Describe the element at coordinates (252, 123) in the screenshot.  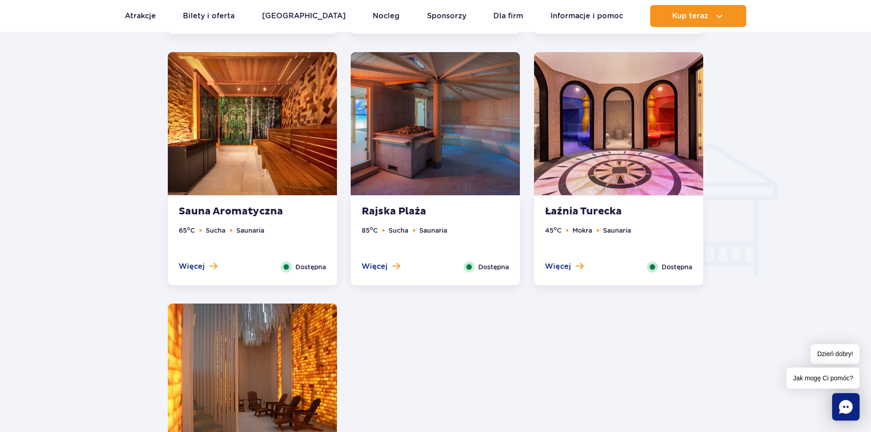
I see `img: Aroma Sauna` at that location.